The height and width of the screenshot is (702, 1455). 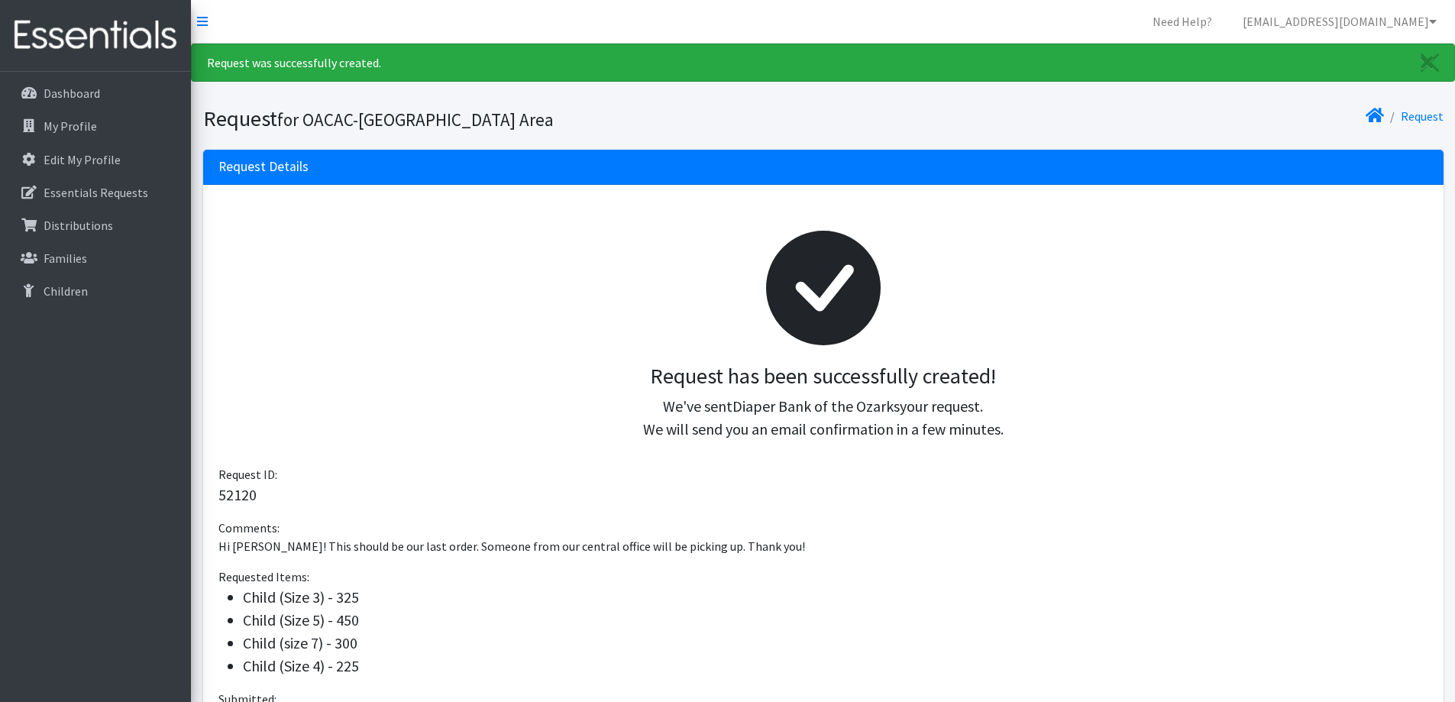 What do you see at coordinates (95, 192) in the screenshot?
I see `a: Essentials Requests` at bounding box center [95, 192].